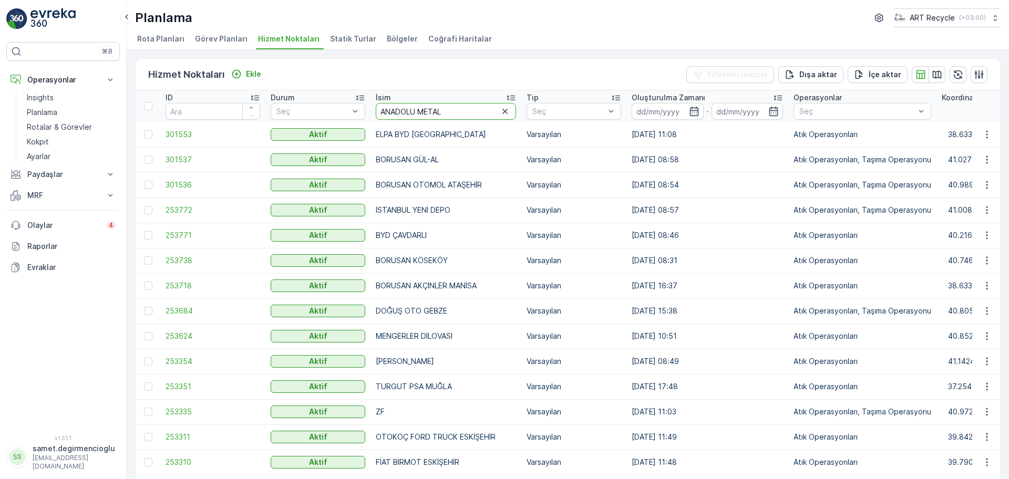  Describe the element at coordinates (737, 75) in the screenshot. I see `p: Filtreleri temizle` at that location.